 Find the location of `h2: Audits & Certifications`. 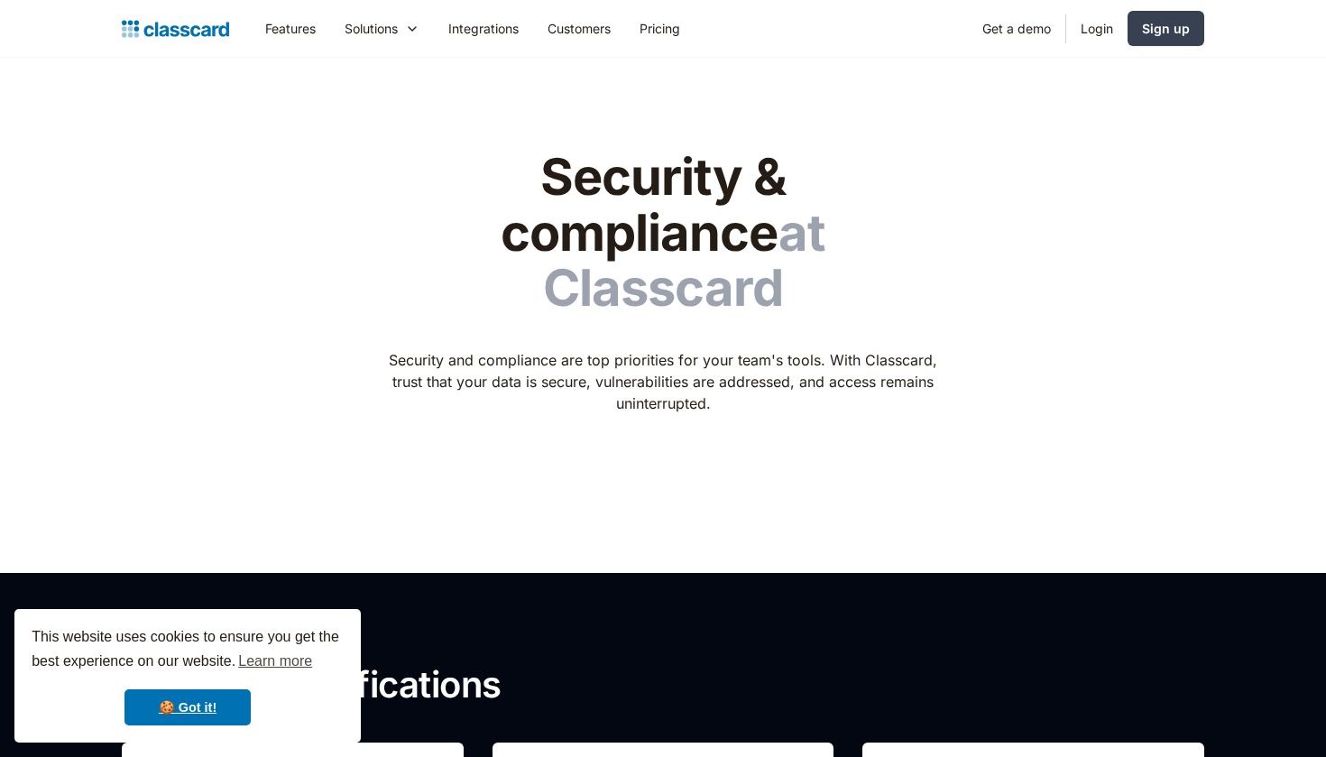

h2: Audits & Certifications is located at coordinates (408, 685).